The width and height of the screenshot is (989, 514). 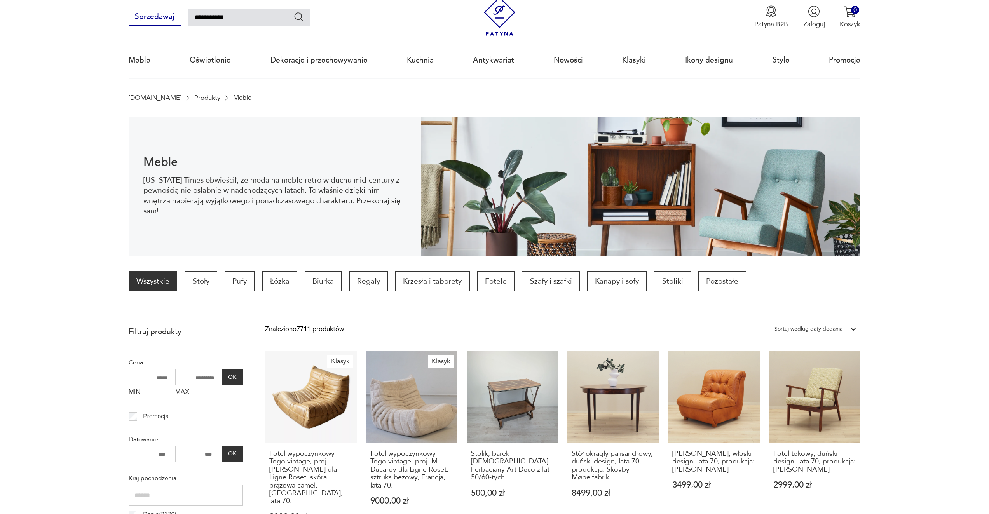 I want to click on a: Pozostałe, so click(x=722, y=281).